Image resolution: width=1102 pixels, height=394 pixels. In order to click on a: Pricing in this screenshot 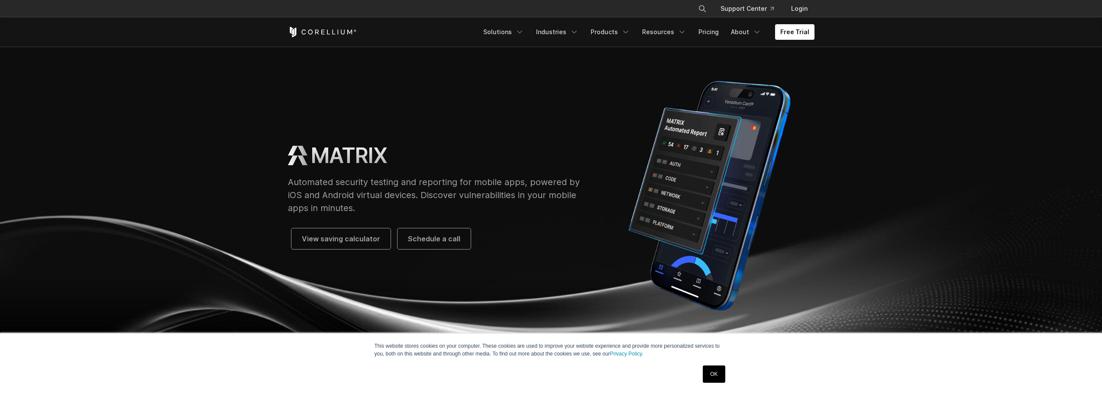, I will do `click(708, 32)`.